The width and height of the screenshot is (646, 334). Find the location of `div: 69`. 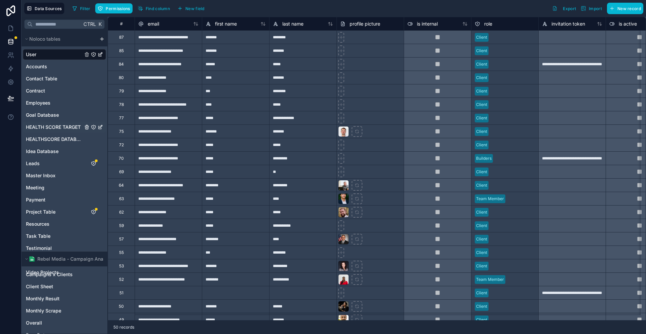

div: 69 is located at coordinates (121, 172).